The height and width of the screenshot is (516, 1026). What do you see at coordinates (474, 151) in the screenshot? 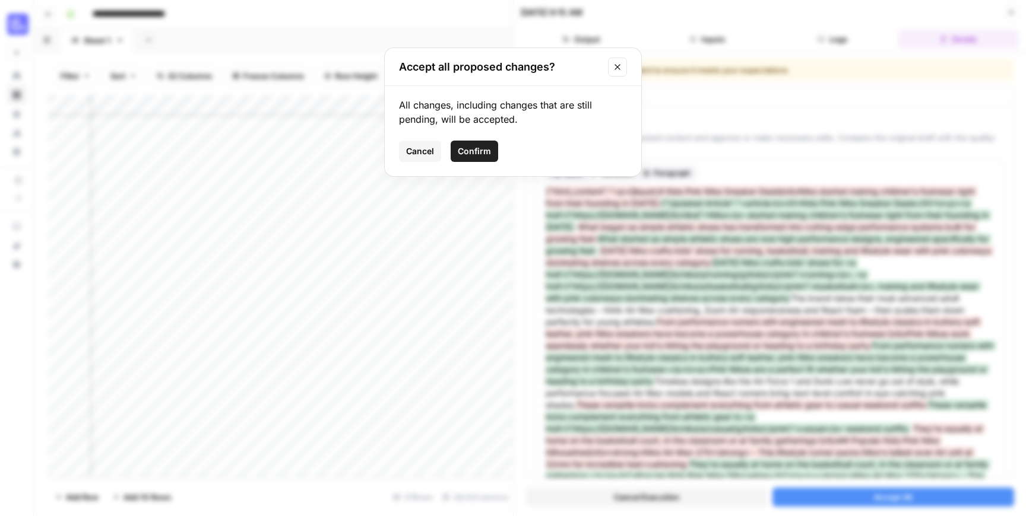
I see `span: Confirm` at bounding box center [474, 151].